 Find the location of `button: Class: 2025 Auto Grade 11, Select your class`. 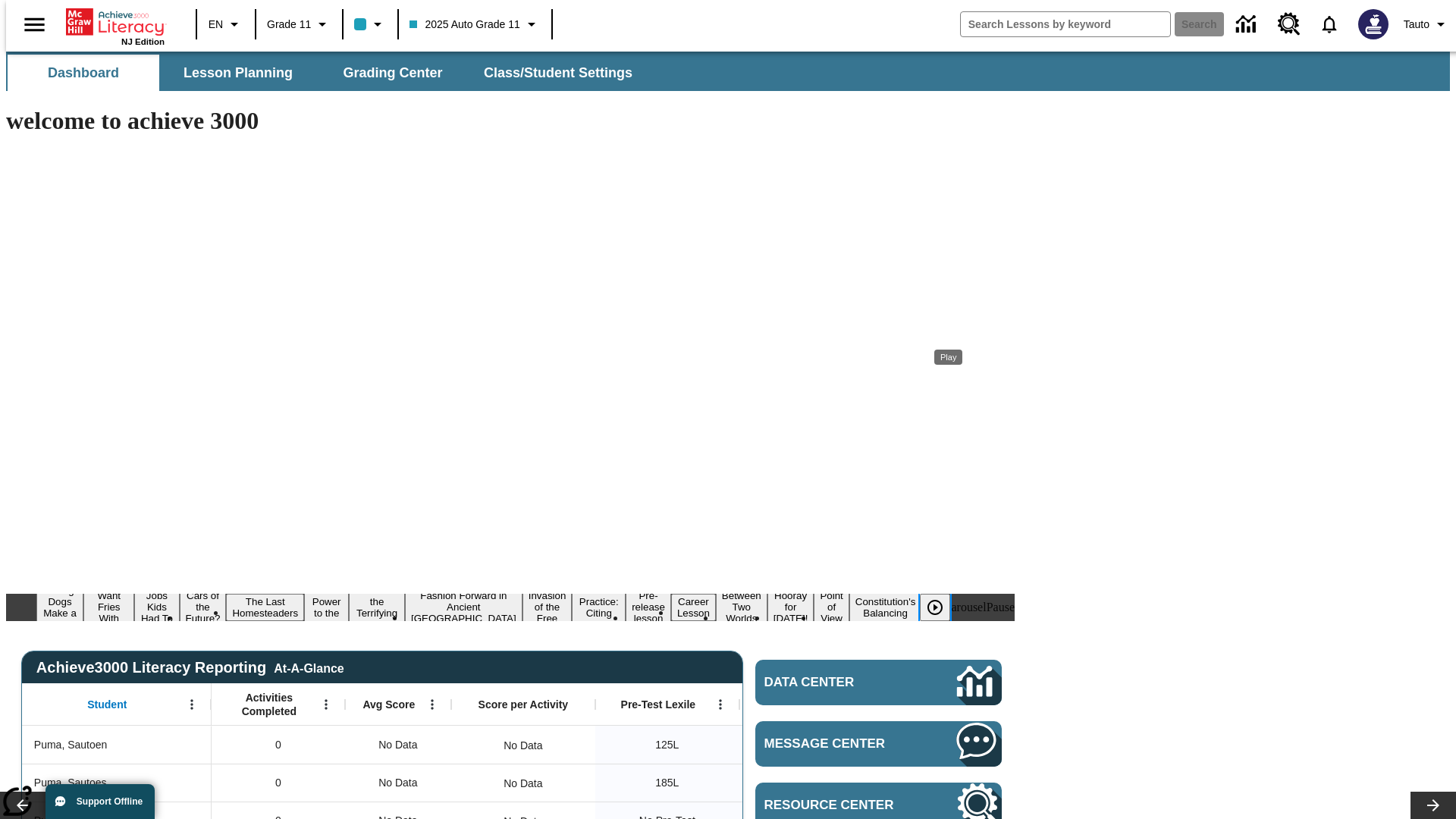

button: Class: 2025 Auto Grade 11, Select your class is located at coordinates (474, 24).